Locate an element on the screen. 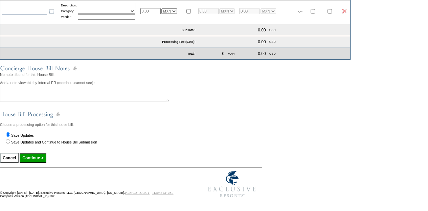  td: MXN is located at coordinates (231, 54).